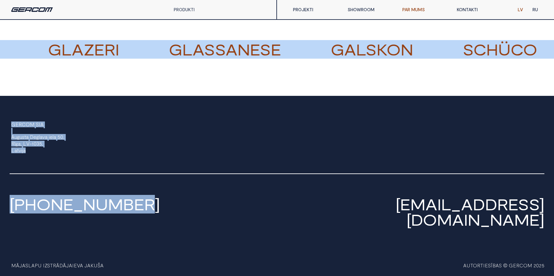 The image size is (554, 276). Describe the element at coordinates (479, 10) in the screenshot. I see `a: KONTAKTI` at that location.